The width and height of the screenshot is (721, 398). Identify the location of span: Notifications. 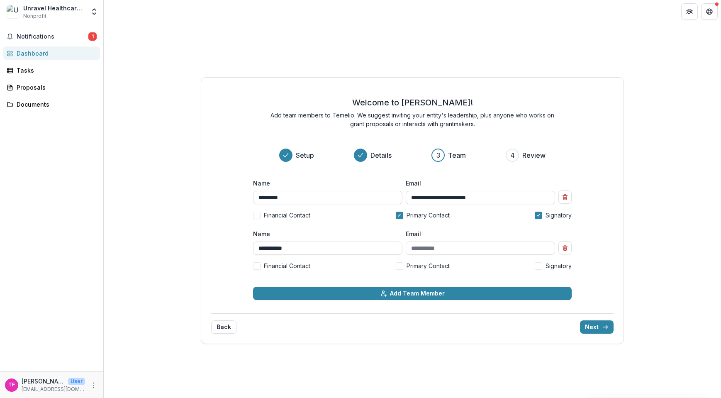
(52, 37).